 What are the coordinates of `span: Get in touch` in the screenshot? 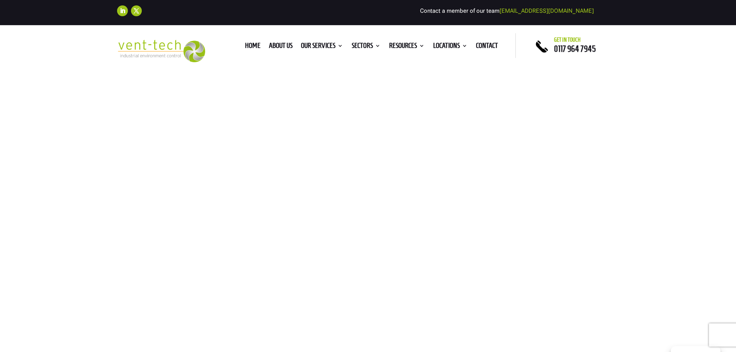 It's located at (567, 40).